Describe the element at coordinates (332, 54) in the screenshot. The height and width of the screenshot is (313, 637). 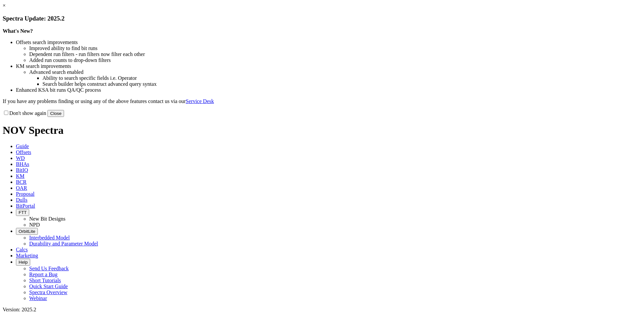
I see `li: Dependent run filters - run filters now filter each other` at that location.